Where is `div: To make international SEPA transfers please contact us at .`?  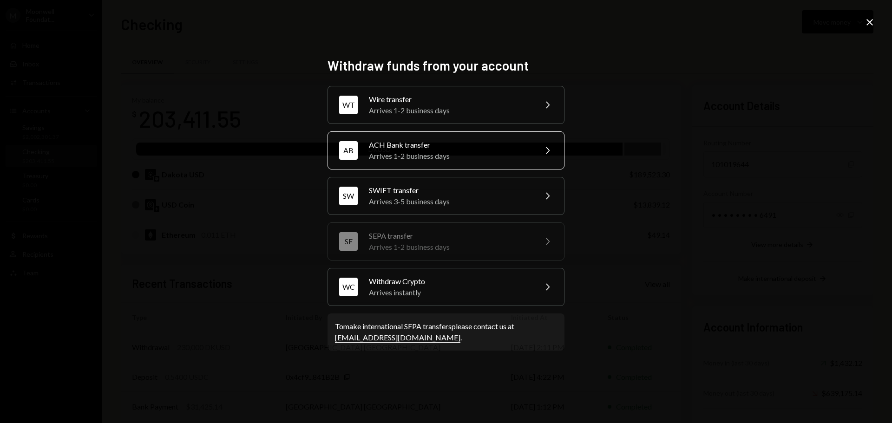 div: To make international SEPA transfers please contact us at . is located at coordinates (446, 332).